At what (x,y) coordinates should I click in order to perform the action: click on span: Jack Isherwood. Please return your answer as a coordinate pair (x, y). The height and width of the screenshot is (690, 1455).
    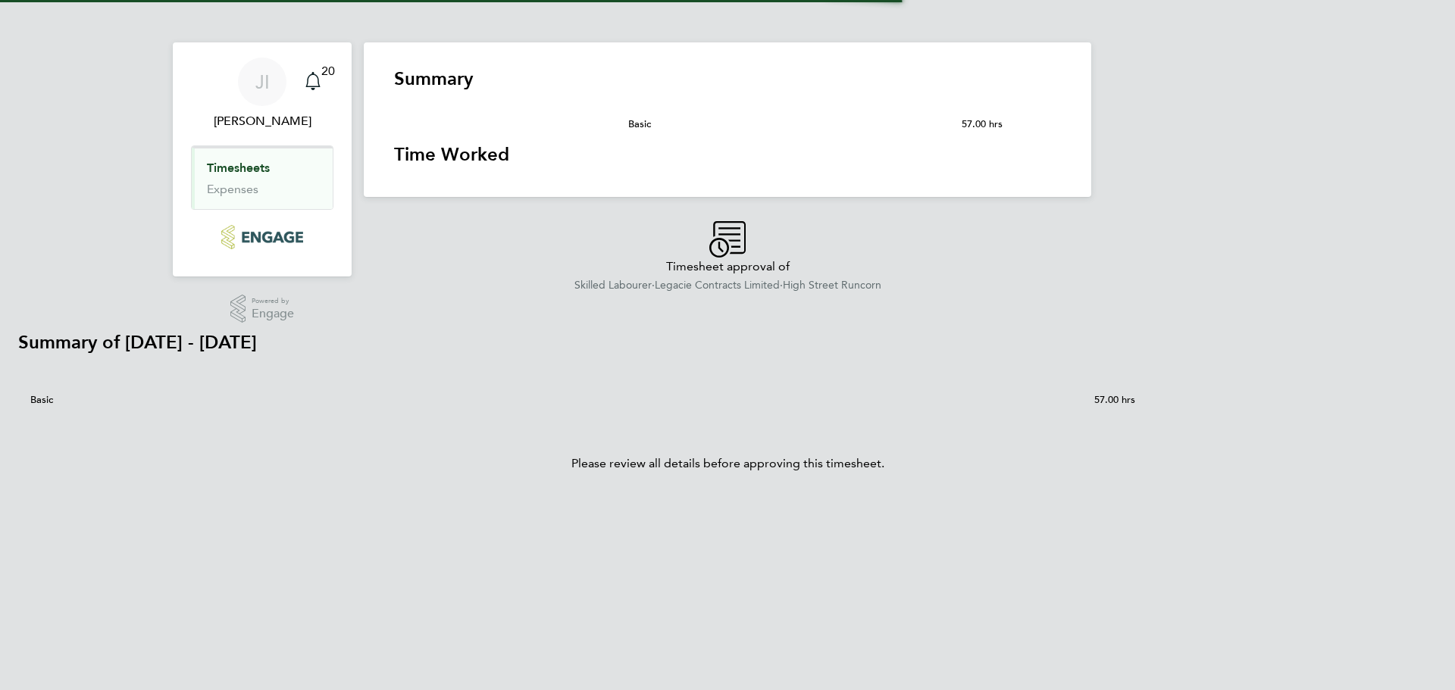
    Looking at the image, I should click on (262, 121).